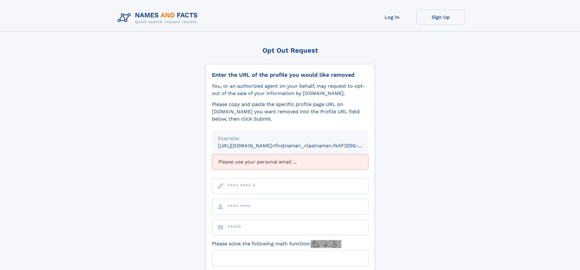 This screenshot has height=270, width=580. What do you see at coordinates (290, 50) in the screenshot?
I see `div: Opt Out Request` at bounding box center [290, 50].